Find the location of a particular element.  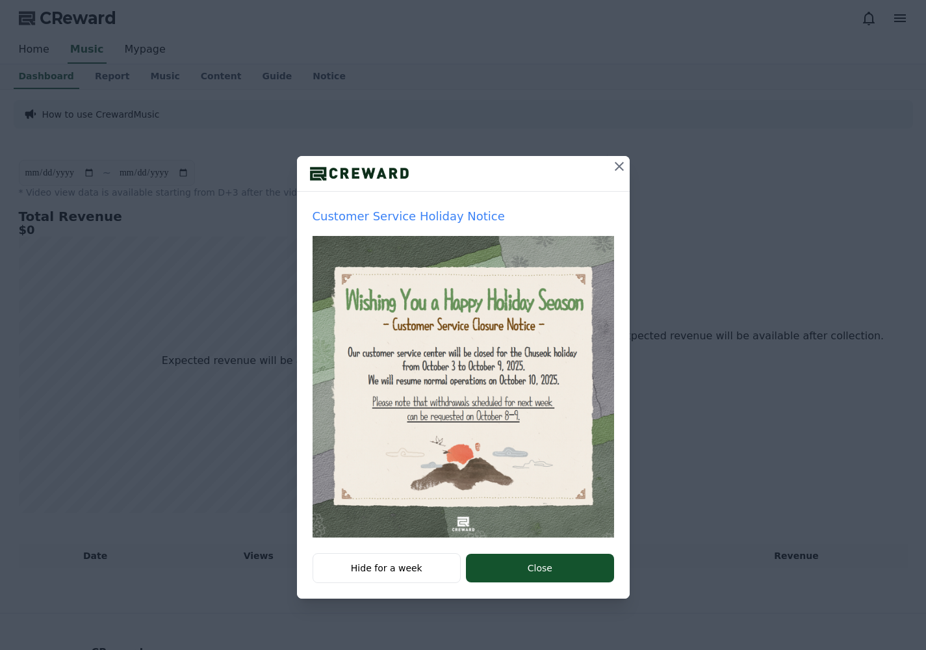

img: popup thumbnail is located at coordinates (463, 387).